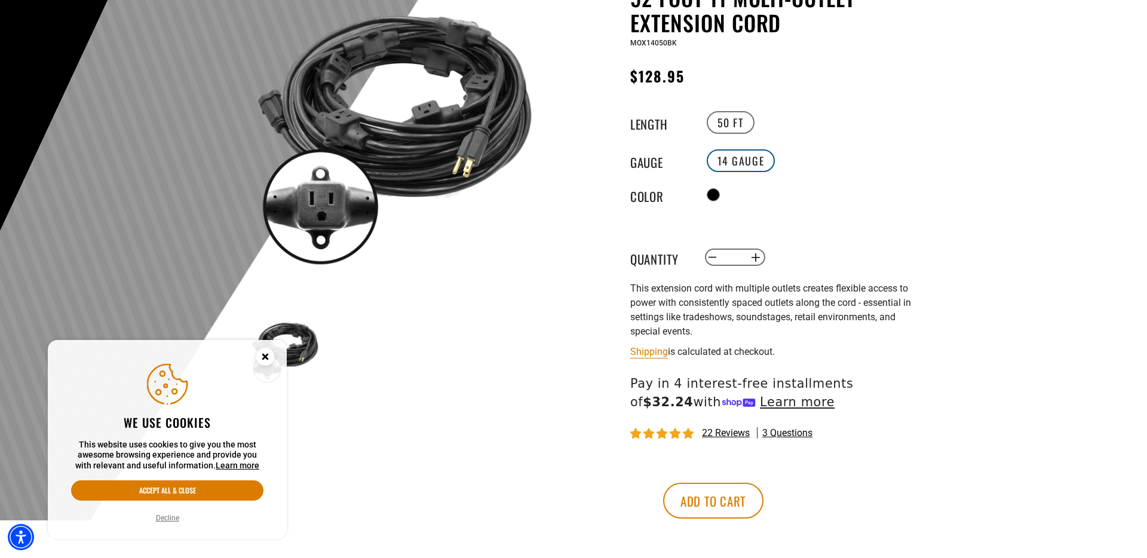  I want to click on span: 4.95 stars, so click(663, 434).